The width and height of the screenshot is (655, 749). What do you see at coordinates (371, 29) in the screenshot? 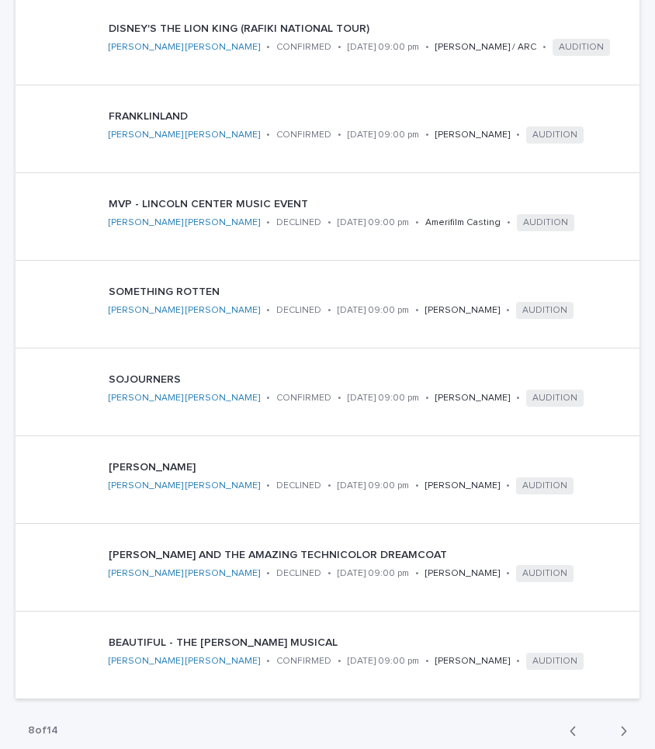
I see `p: DISNEY'S THE LION KING (RAFIKI NATIONAL TOUR)` at bounding box center [371, 29].